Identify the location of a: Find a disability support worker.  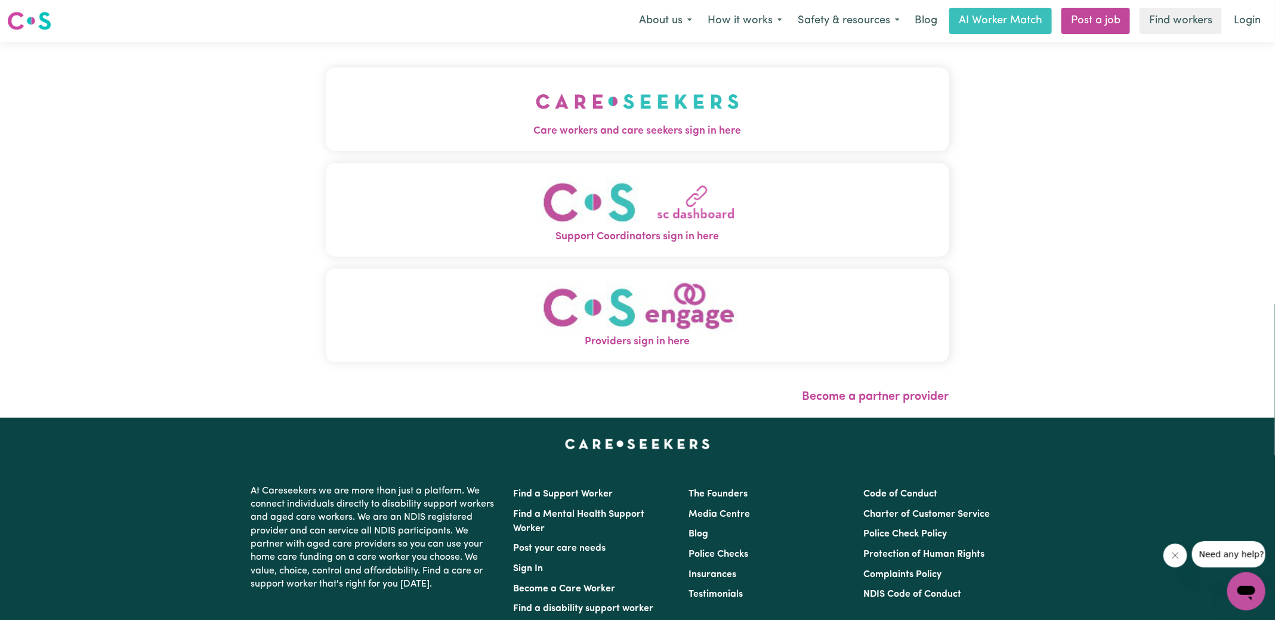
(584, 609).